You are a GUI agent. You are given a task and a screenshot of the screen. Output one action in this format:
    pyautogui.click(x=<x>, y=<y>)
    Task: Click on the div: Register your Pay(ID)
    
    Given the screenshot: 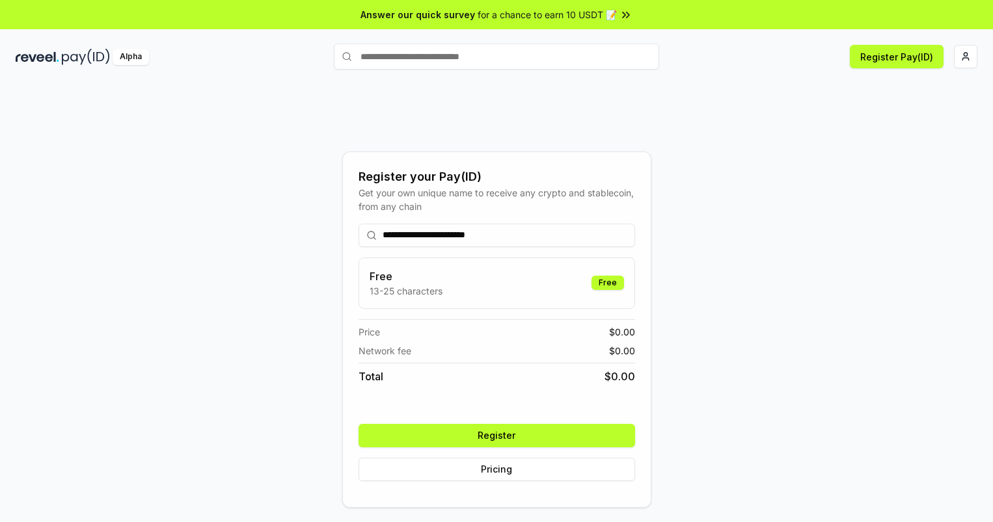 What is the action you would take?
    pyautogui.click(x=496, y=177)
    